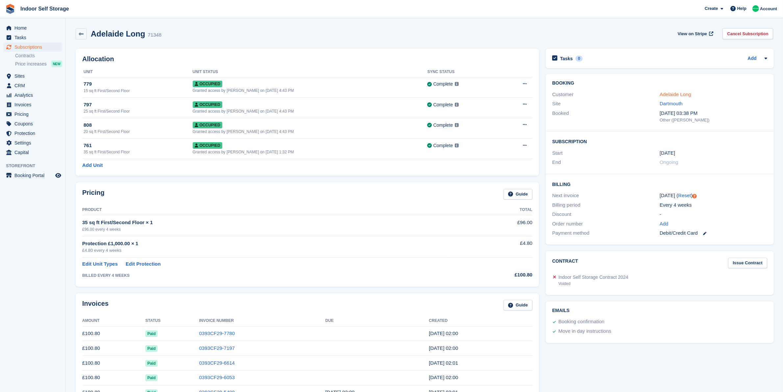  Describe the element at coordinates (491, 210) in the screenshot. I see `th: Total` at that location.